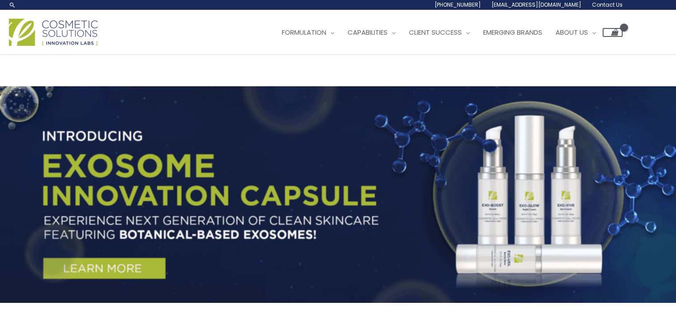 The height and width of the screenshot is (330, 676). I want to click on a: View Shopping Cart, empty, so click(612, 32).